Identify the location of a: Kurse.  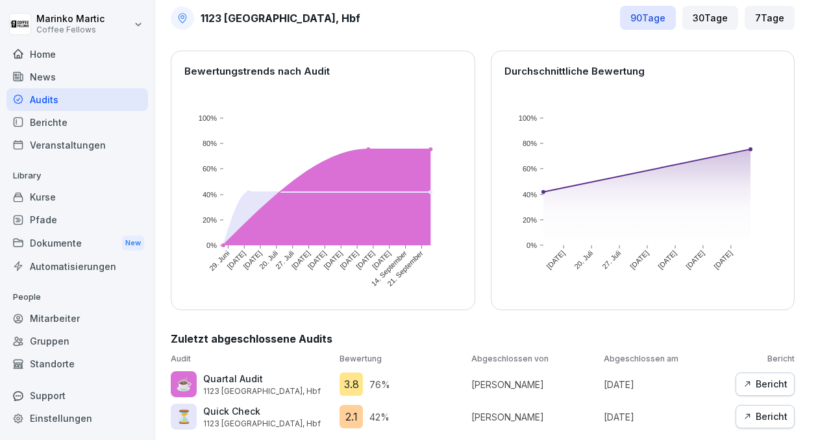
(77, 197).